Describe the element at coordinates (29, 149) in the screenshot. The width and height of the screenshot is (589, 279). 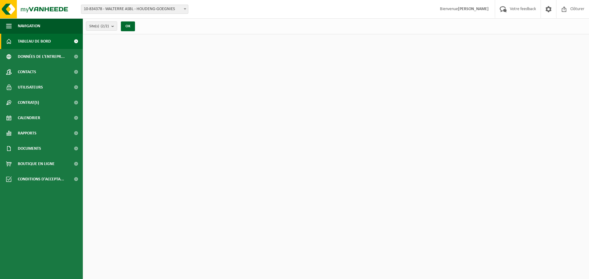
I see `span: Documents` at that location.